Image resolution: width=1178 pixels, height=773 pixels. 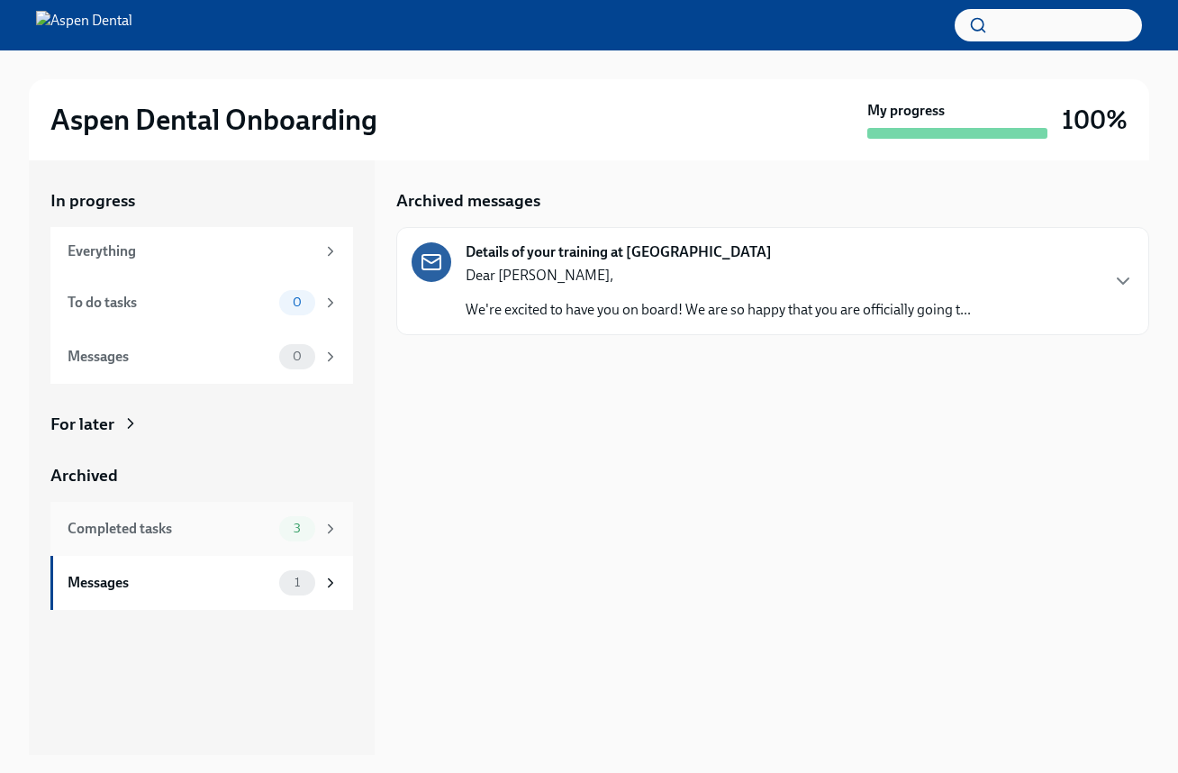 I want to click on a: Messages0, so click(x=202, y=357).